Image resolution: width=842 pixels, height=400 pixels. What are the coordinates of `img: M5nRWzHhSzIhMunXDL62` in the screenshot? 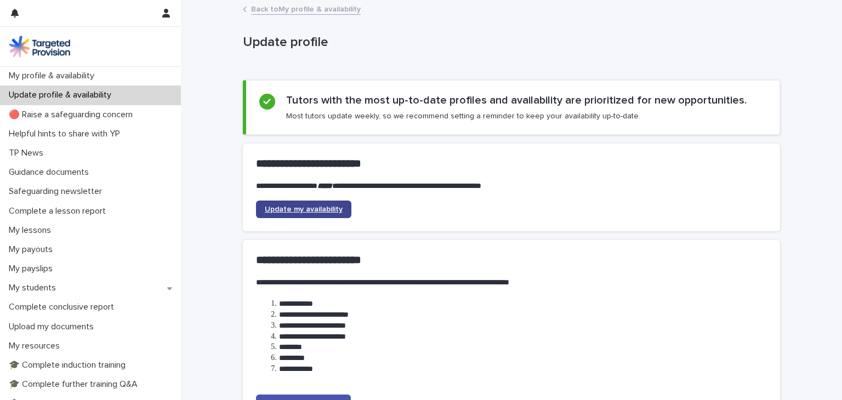 It's located at (39, 47).